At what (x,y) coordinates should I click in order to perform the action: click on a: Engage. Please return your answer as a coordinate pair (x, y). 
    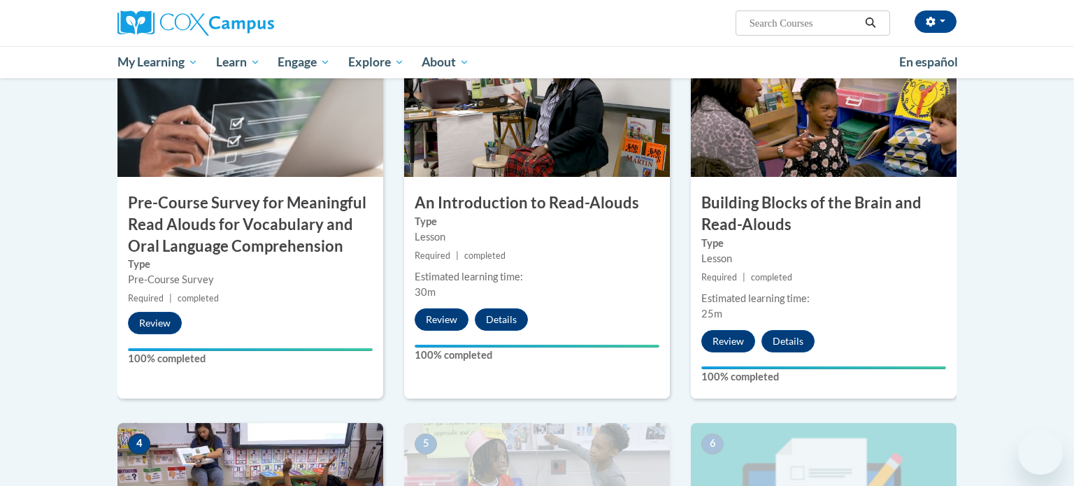
    Looking at the image, I should click on (303, 62).